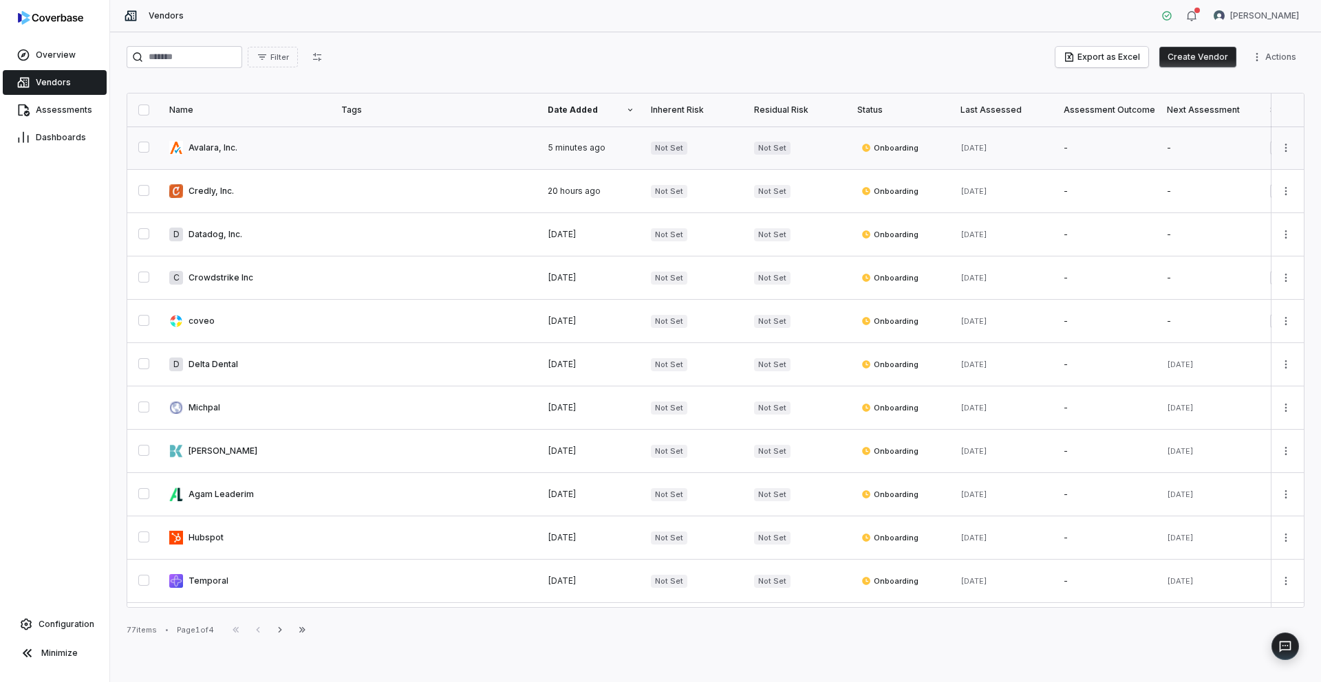 Image resolution: width=1321 pixels, height=682 pixels. What do you see at coordinates (195, 630) in the screenshot?
I see `div: Page 1 of 4` at bounding box center [195, 630].